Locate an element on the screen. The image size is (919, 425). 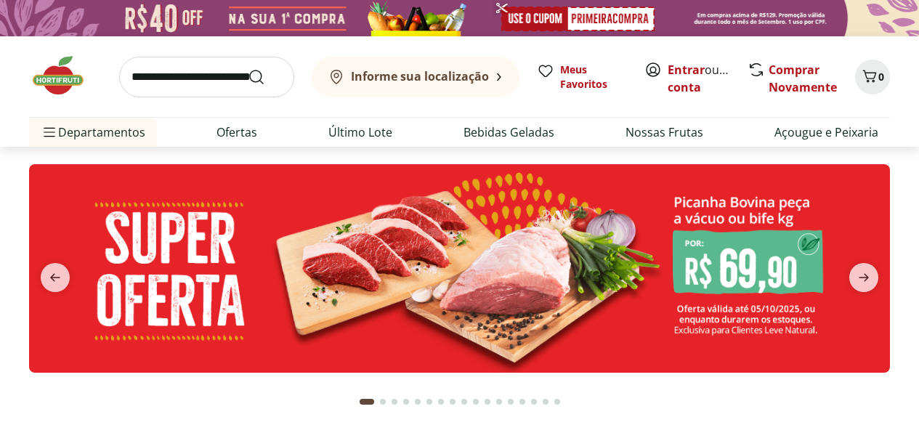
a: Meus Favoritos is located at coordinates (582, 77).